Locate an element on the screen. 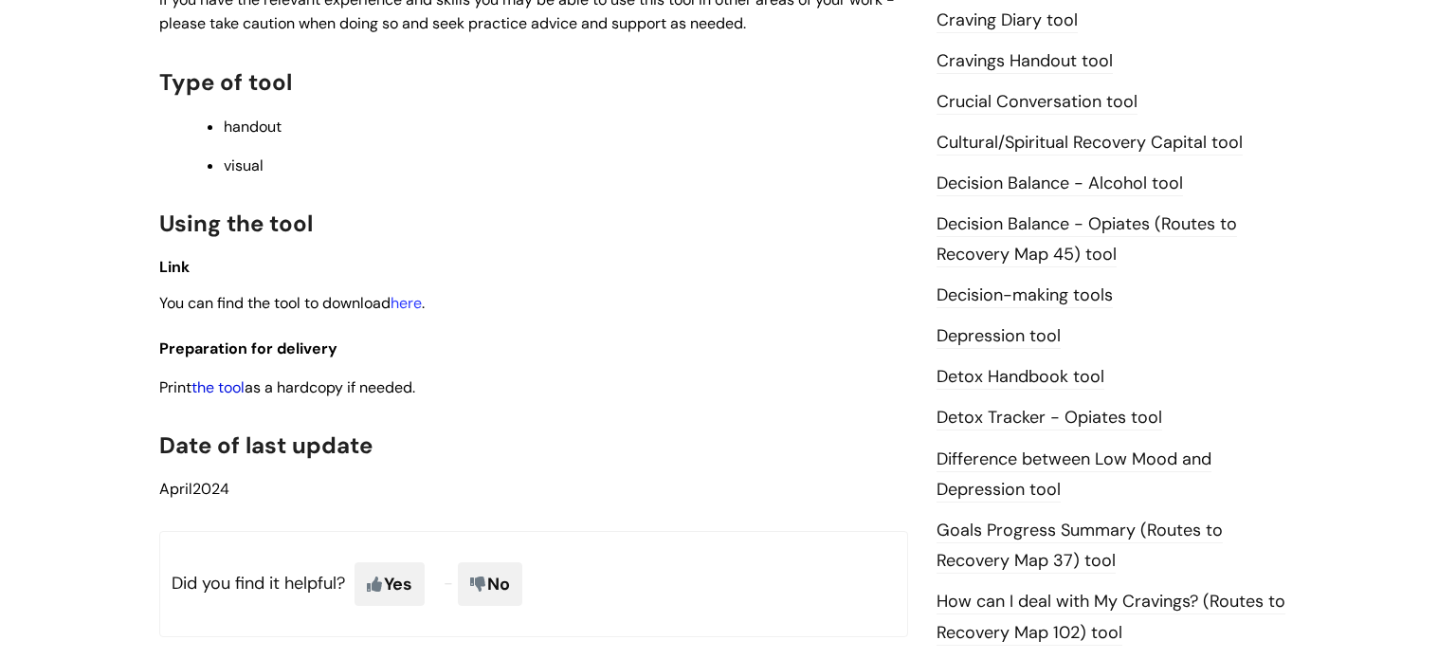 This screenshot has height=659, width=1456. span: Preparation for delivery is located at coordinates (248, 348).